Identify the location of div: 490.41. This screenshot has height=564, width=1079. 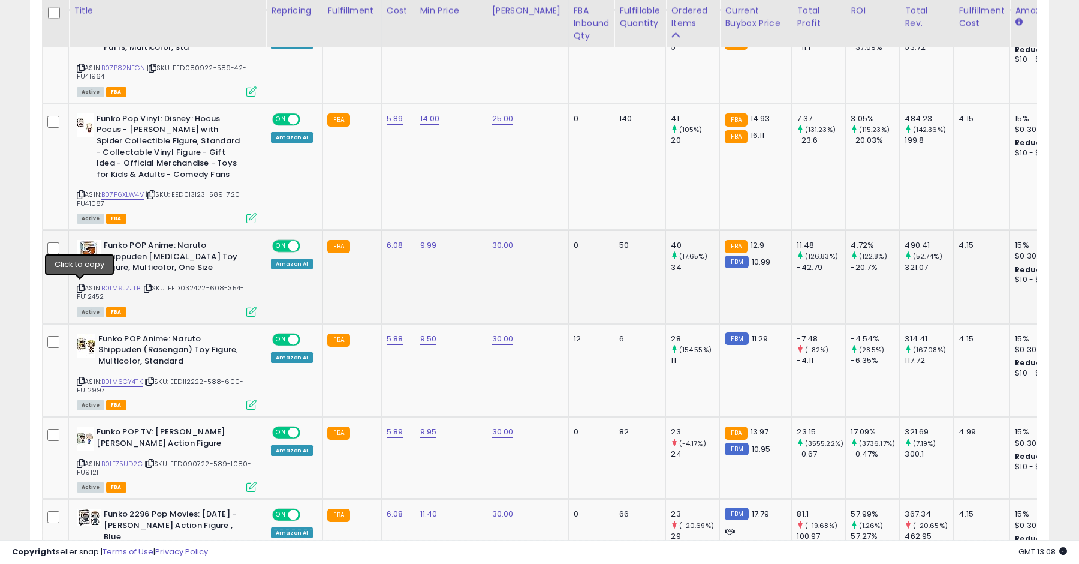
(929, 245).